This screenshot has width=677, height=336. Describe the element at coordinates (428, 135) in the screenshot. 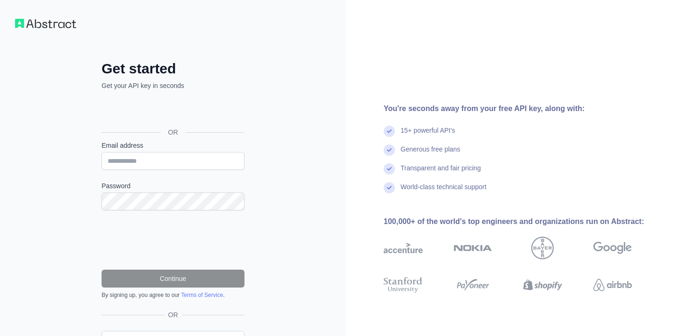

I see `div: 15+ powerful API's` at that location.